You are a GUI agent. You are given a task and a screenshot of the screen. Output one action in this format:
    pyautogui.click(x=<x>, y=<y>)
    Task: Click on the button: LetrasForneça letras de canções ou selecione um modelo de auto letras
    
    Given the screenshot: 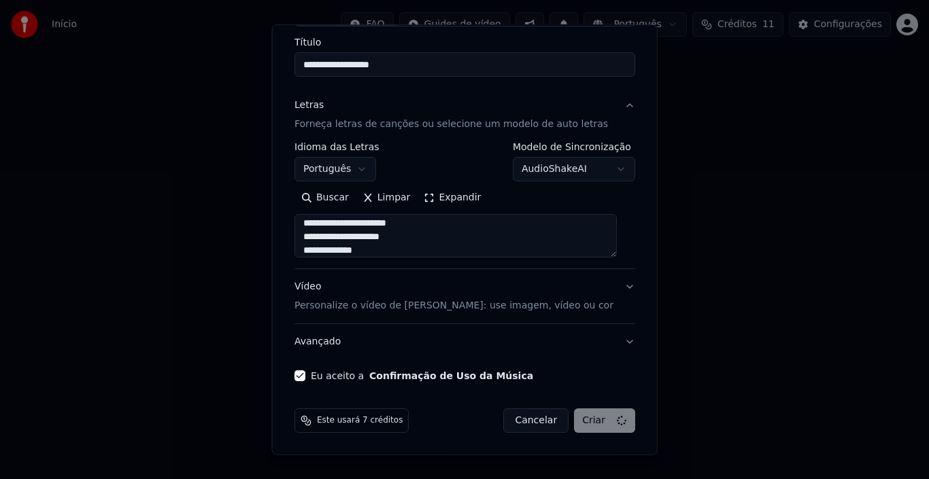 What is the action you would take?
    pyautogui.click(x=464, y=115)
    